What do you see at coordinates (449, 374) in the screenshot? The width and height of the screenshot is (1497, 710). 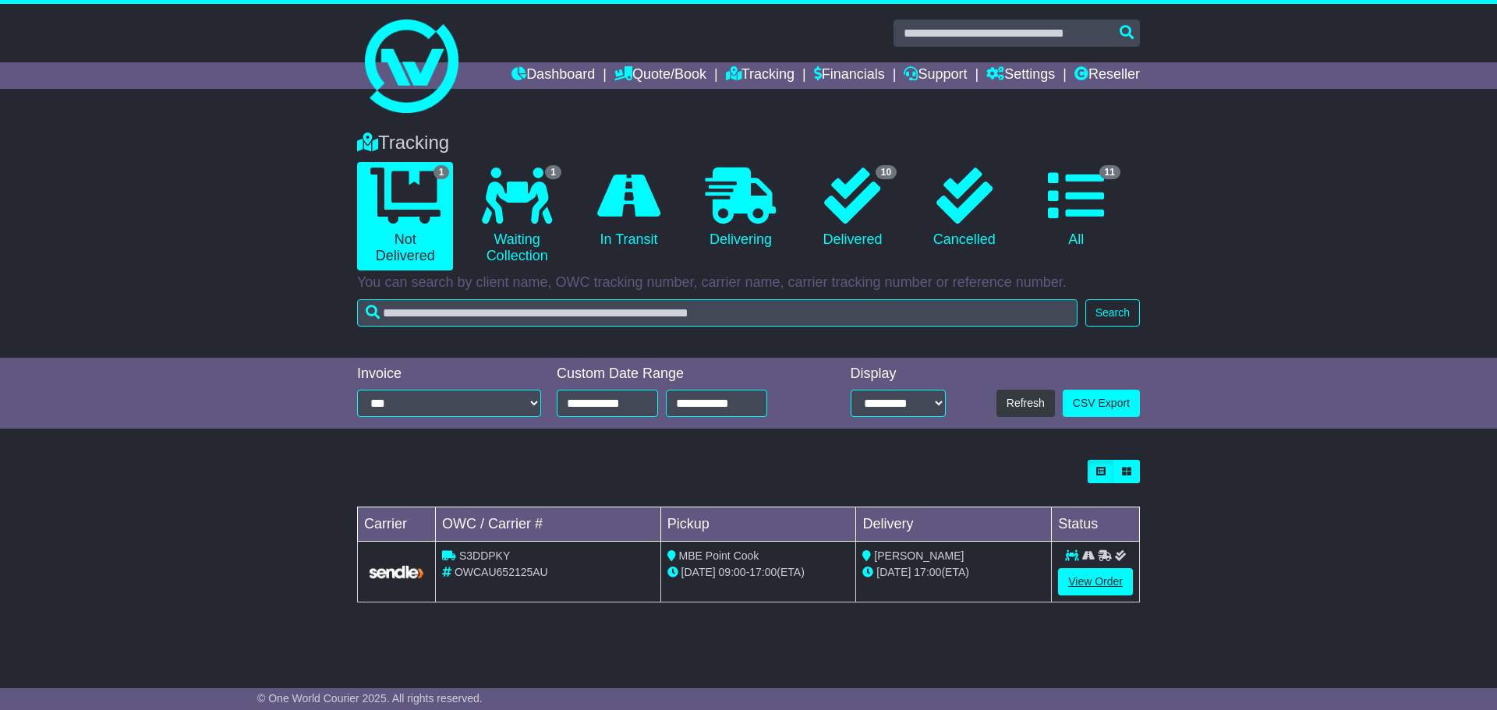 I see `div: Invoice` at bounding box center [449, 374].